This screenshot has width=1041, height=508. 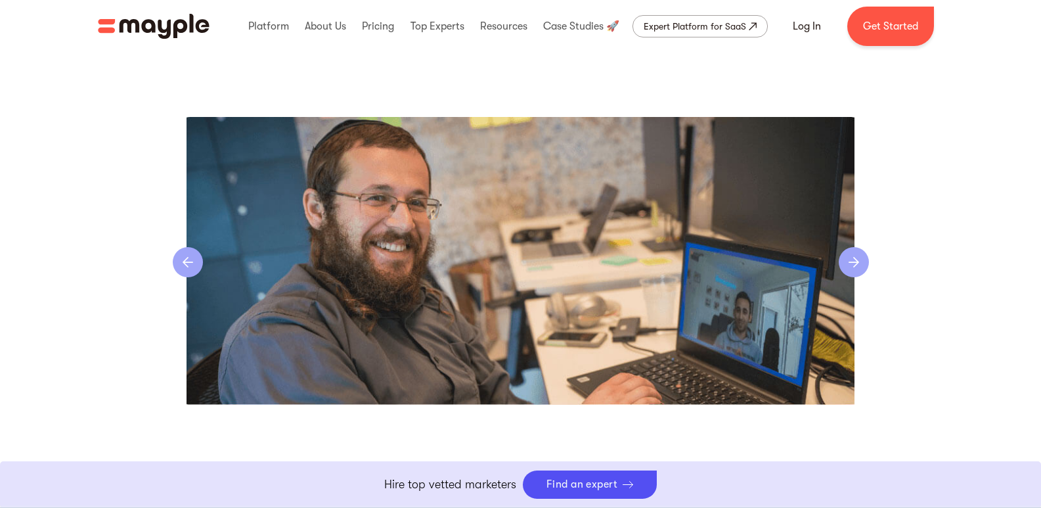 I want to click on div: Platform, so click(x=269, y=26).